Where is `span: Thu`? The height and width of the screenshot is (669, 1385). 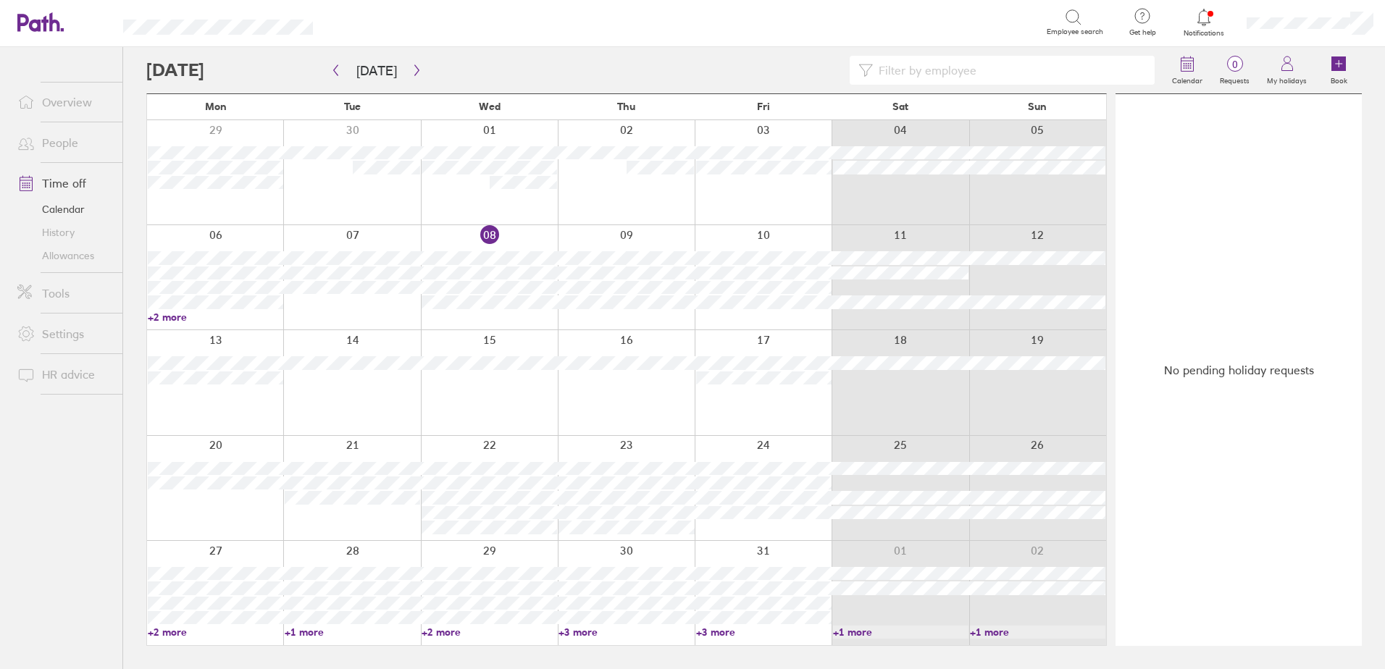
span: Thu is located at coordinates (626, 106).